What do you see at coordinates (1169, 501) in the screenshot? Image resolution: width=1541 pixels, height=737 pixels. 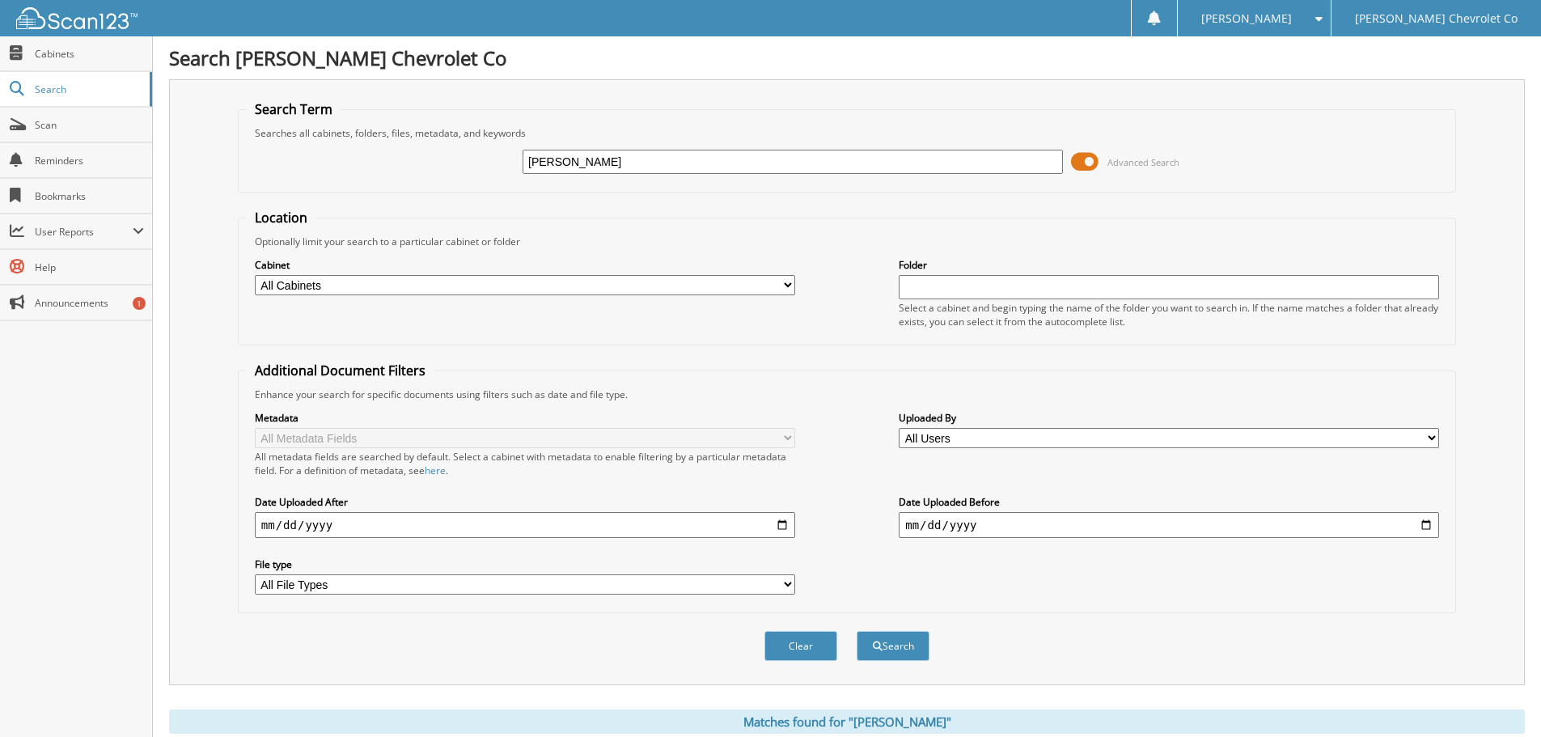 I see `label: Date Uploaded Before` at bounding box center [1169, 501].